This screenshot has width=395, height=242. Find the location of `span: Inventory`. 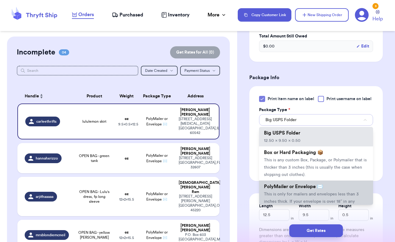

span: Inventory is located at coordinates (179, 15).